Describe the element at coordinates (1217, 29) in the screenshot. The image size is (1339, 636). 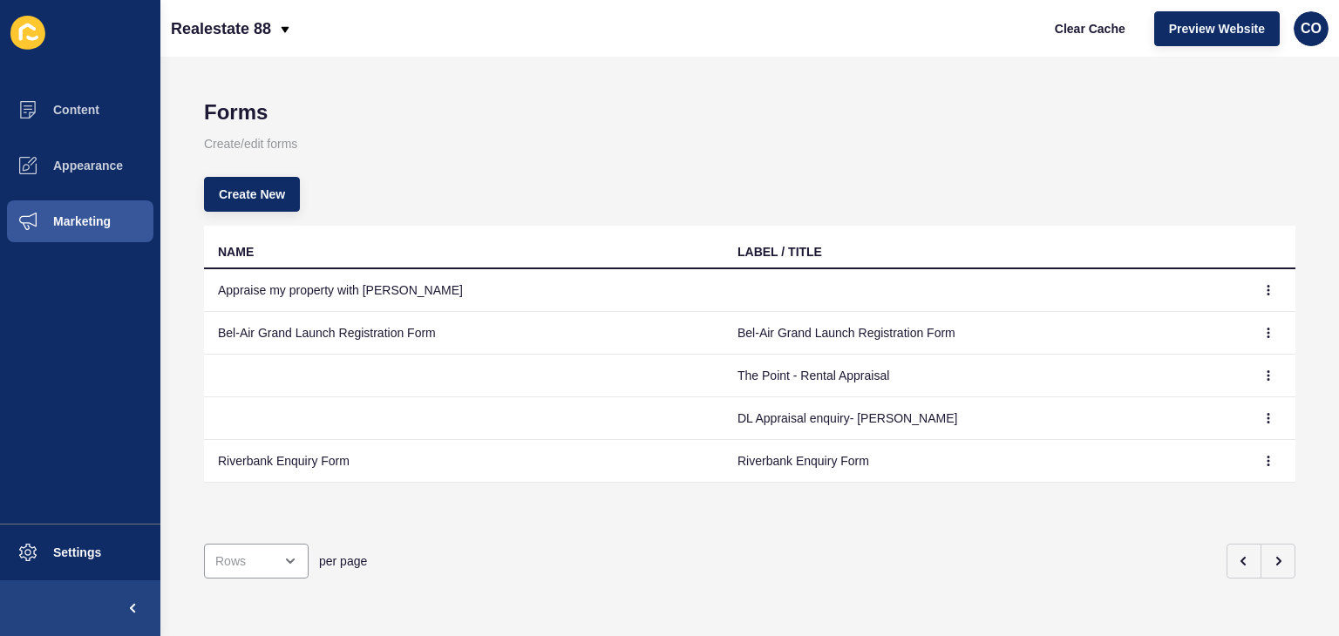
I see `button: Preview Website` at that location.